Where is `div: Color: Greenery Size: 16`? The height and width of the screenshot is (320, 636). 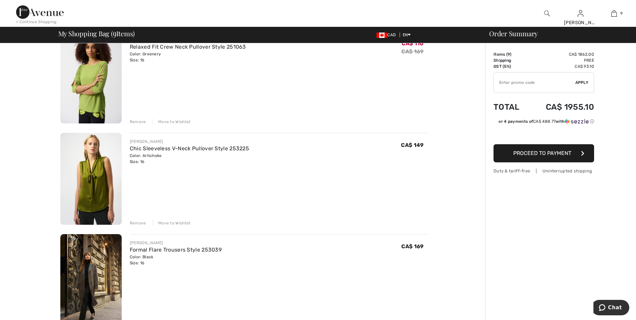
div: Color: Greenery Size: 16 is located at coordinates (188, 57).